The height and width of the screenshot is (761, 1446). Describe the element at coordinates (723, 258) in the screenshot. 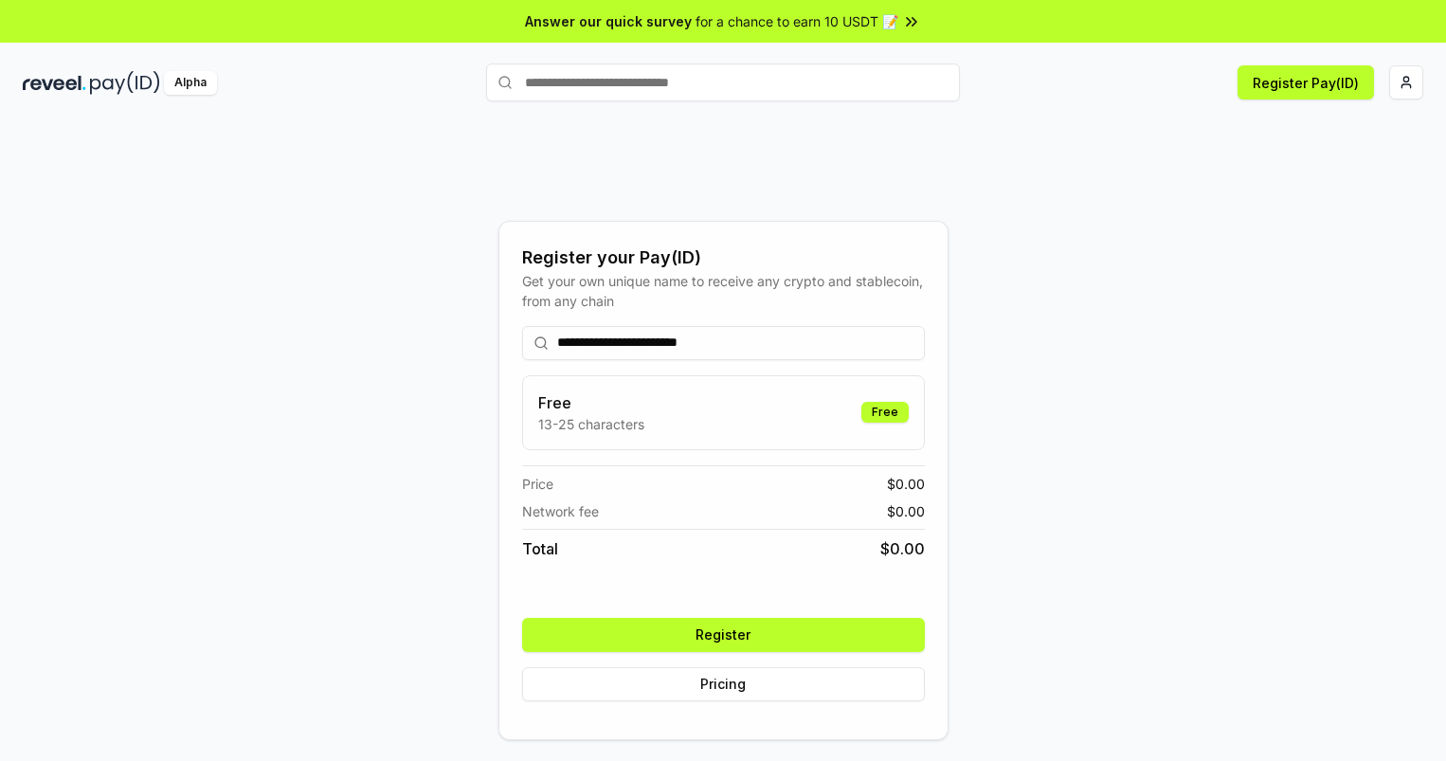

I see `div: Register your Pay(ID)` at that location.